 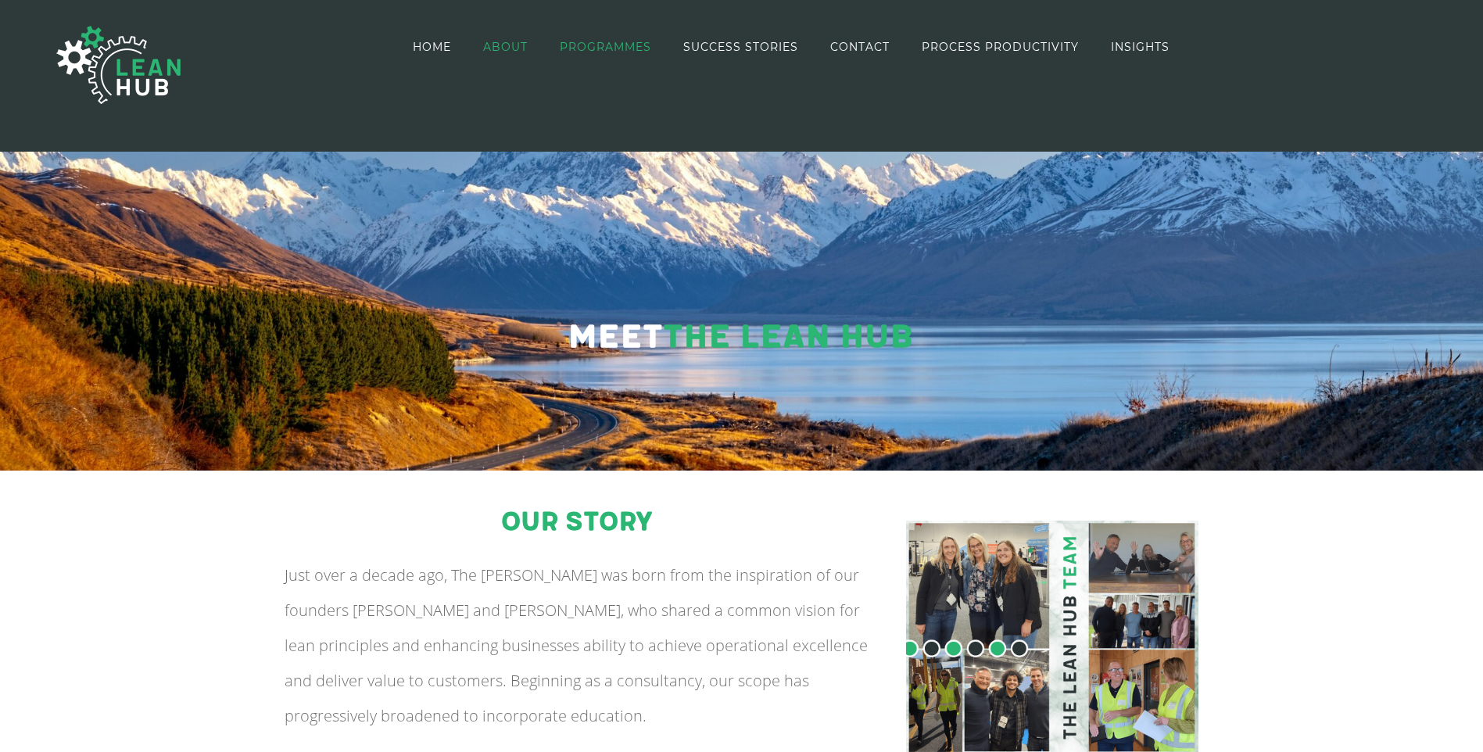 I want to click on a: PROGRAMMES, so click(x=605, y=46).